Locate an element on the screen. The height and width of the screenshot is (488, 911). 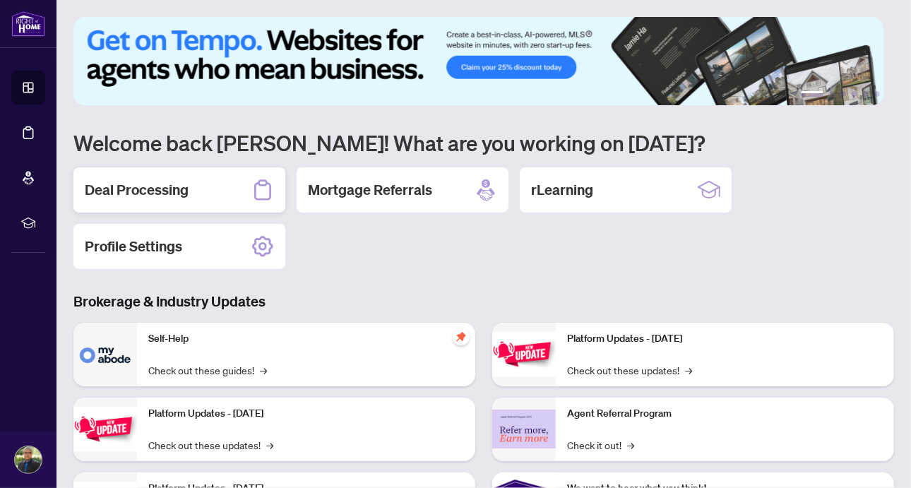
h2: Mortgage Referrals is located at coordinates (370, 190).